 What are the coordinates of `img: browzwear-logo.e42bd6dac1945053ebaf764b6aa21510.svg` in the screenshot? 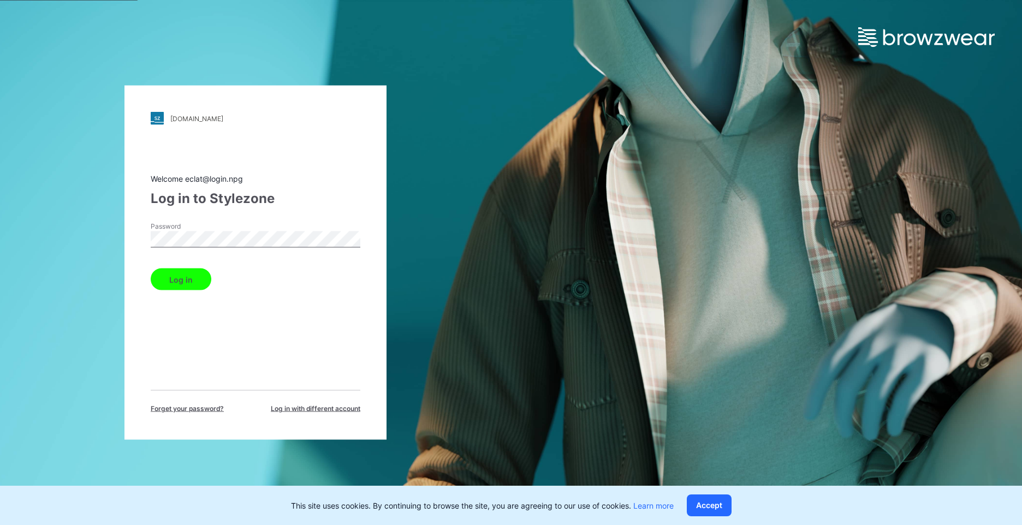 It's located at (926, 37).